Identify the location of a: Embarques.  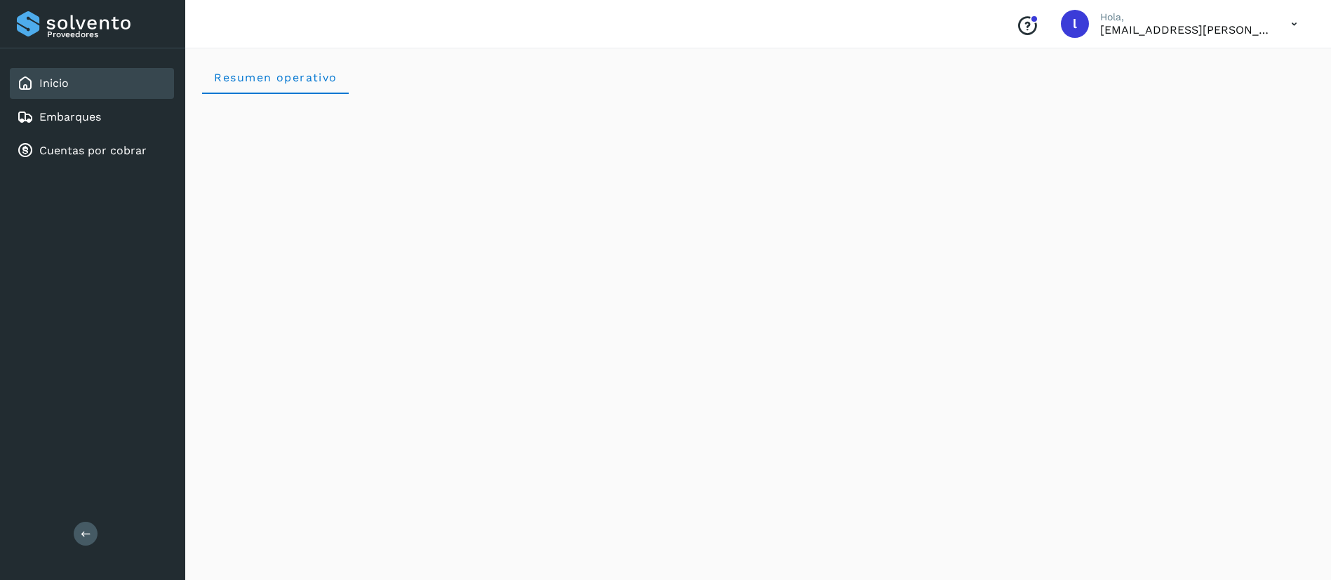
(70, 116).